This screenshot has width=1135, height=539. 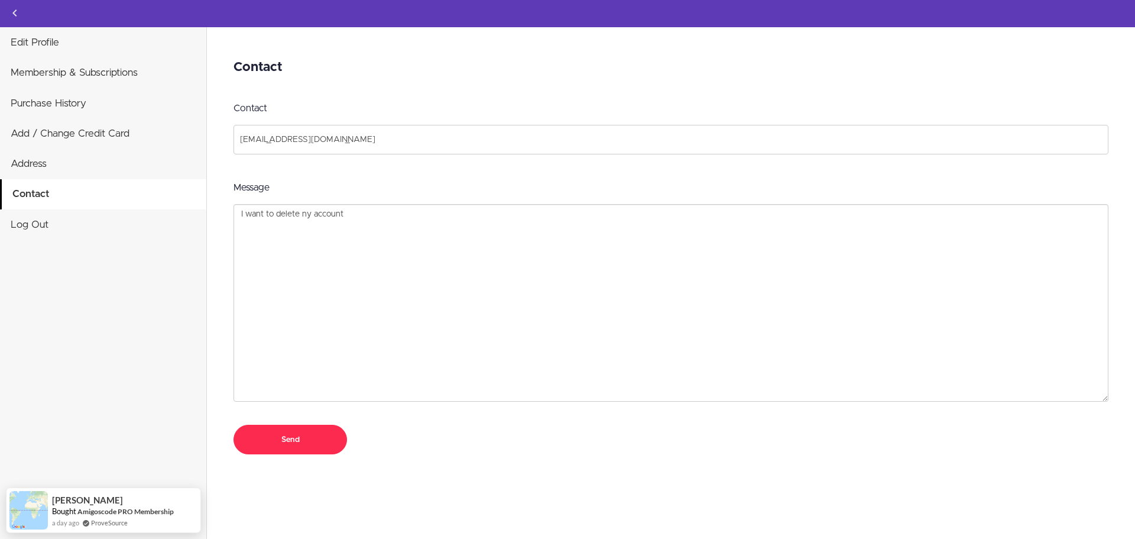 What do you see at coordinates (109, 522) in the screenshot?
I see `a: ProveSource` at bounding box center [109, 522].